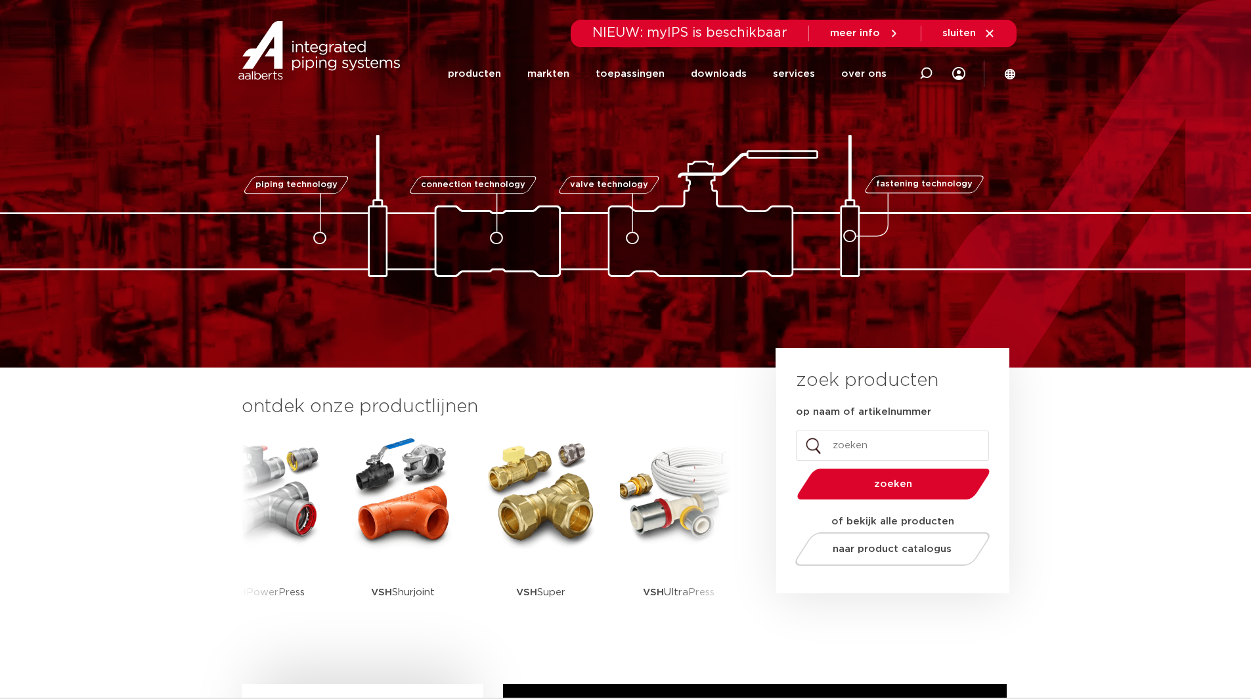 The height and width of the screenshot is (699, 1251). I want to click on p: Super, so click(541, 592).